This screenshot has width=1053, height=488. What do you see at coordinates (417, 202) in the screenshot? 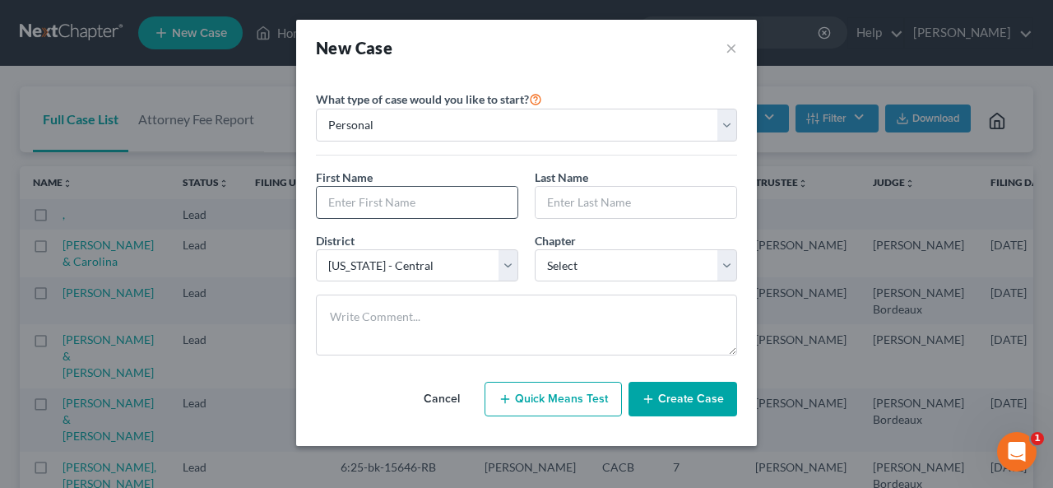
I see `input: Enter First Name` at bounding box center [417, 202].